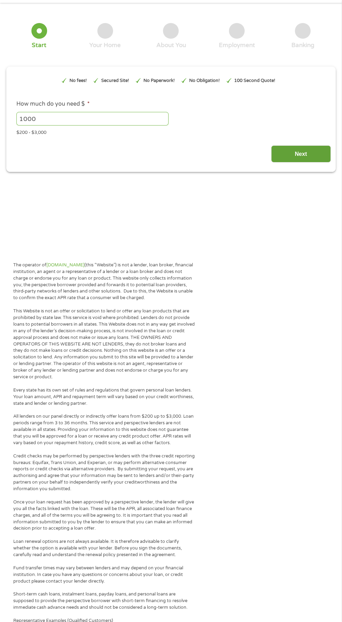  Describe the element at coordinates (255, 81) in the screenshot. I see `p: 100 Second Quote!` at that location.